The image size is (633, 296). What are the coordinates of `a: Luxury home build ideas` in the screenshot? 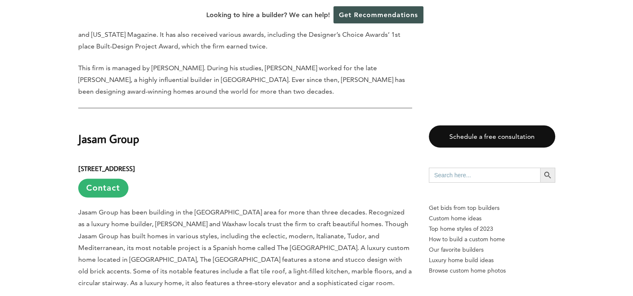 It's located at (492, 260).